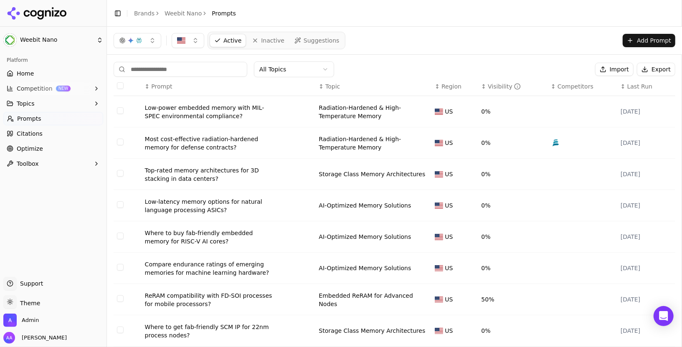 This screenshot has width=682, height=347. I want to click on a: Most cost-effective radiation-hardened memory for defense contracts?, so click(212, 143).